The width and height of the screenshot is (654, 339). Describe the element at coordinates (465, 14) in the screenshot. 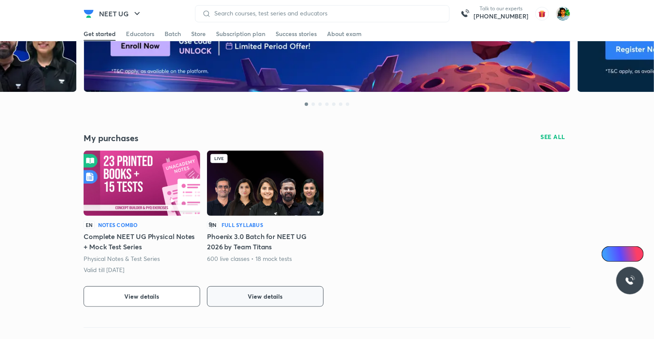

I see `a: call-us` at that location.